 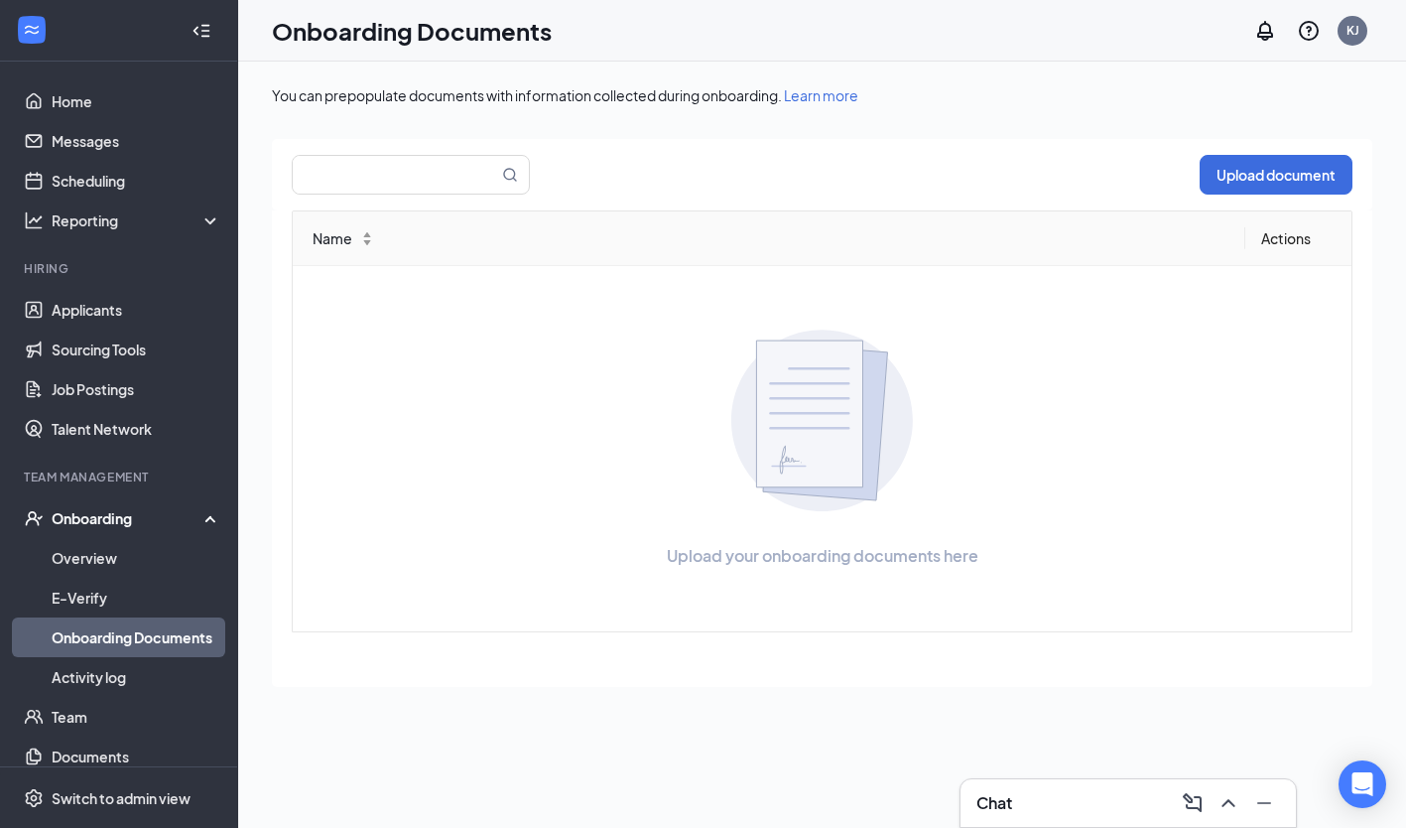 I want to click on svg: Minimize, so click(x=1264, y=803).